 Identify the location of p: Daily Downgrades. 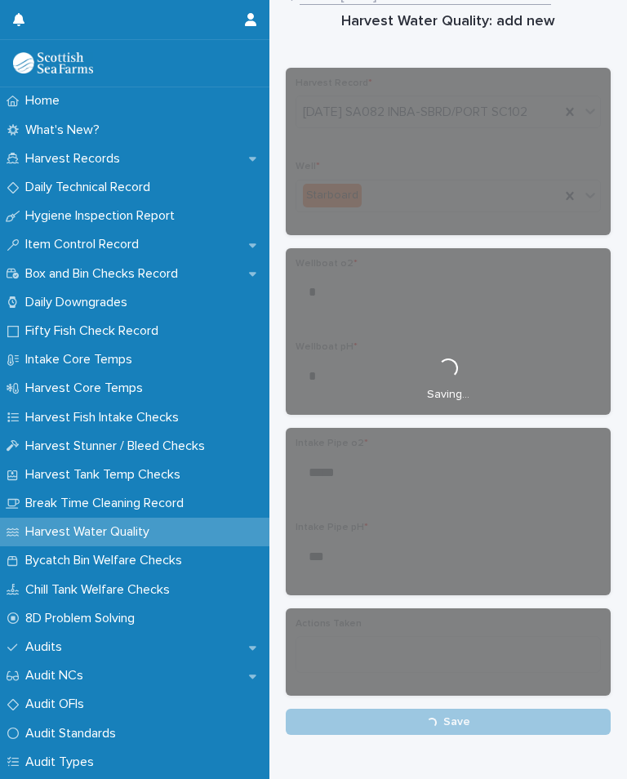
(79, 302).